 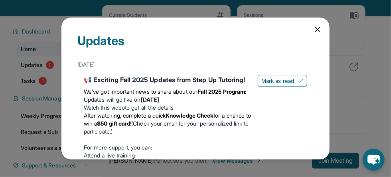 What do you see at coordinates (167, 124) in the screenshot?
I see `li: (Check your email for your personalized link to participate.)` at bounding box center [167, 124].